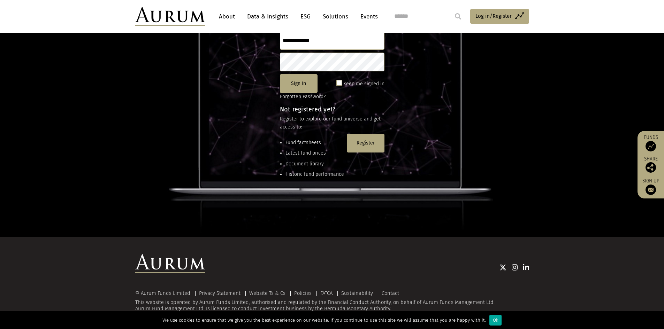  What do you see at coordinates (332, 301) in the screenshot?
I see `div: This website is operated by Aurum Funds Limited, authorised and regulated by the Financial Conduc...` at bounding box center [332, 301].